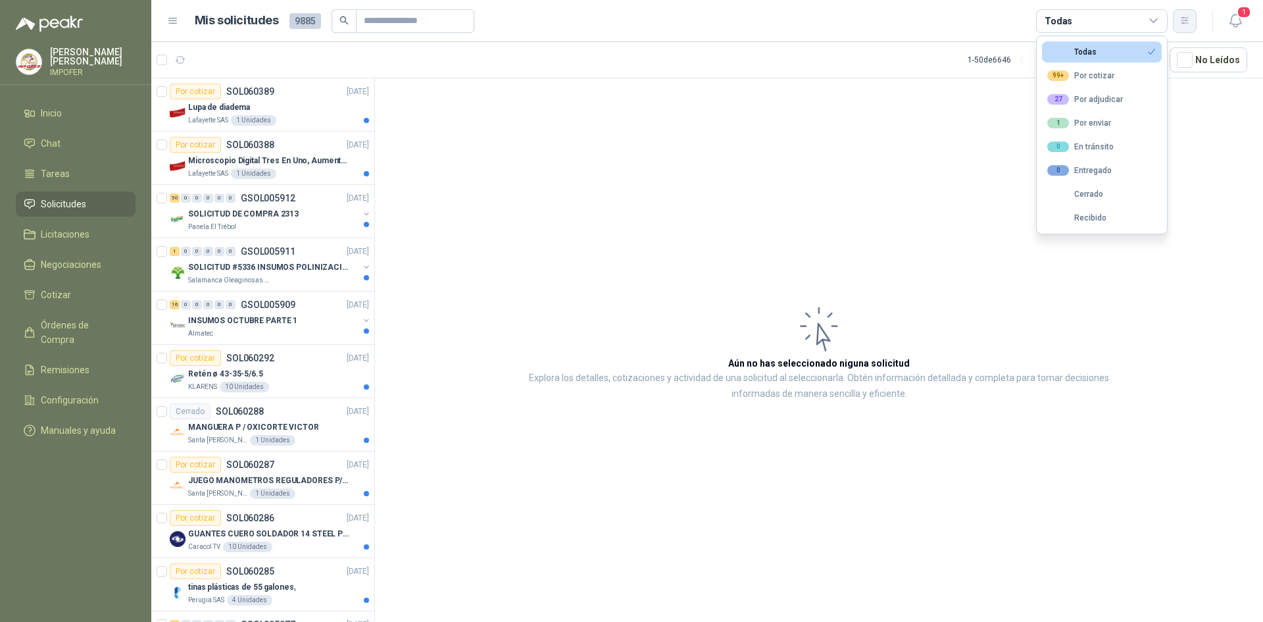  I want to click on p: GSOL005912, so click(268, 198).